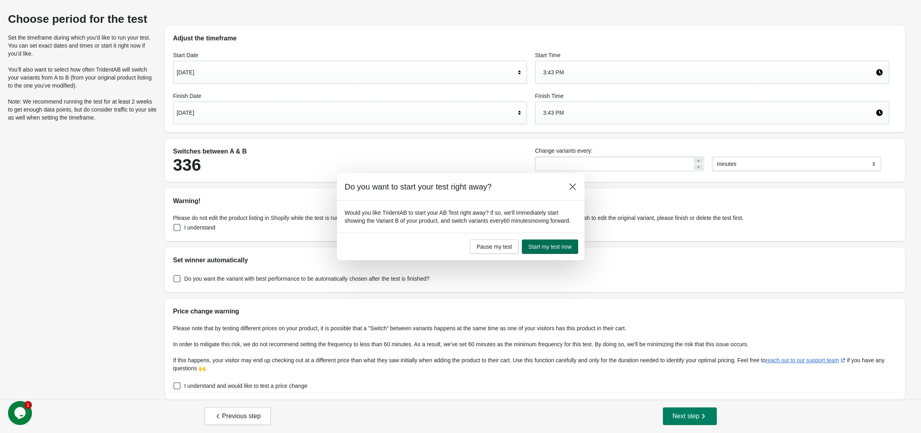 The width and height of the screenshot is (921, 433). Describe the element at coordinates (494, 247) in the screenshot. I see `button: Pause my test` at that location.